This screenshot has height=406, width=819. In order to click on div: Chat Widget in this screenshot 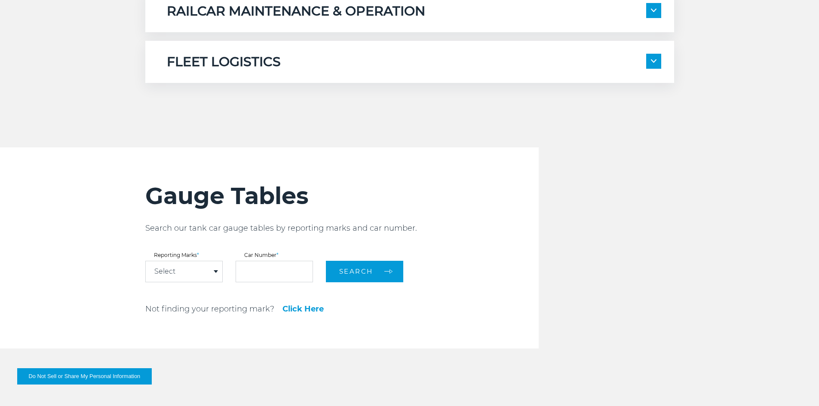, I will do `click(797, 386)`.